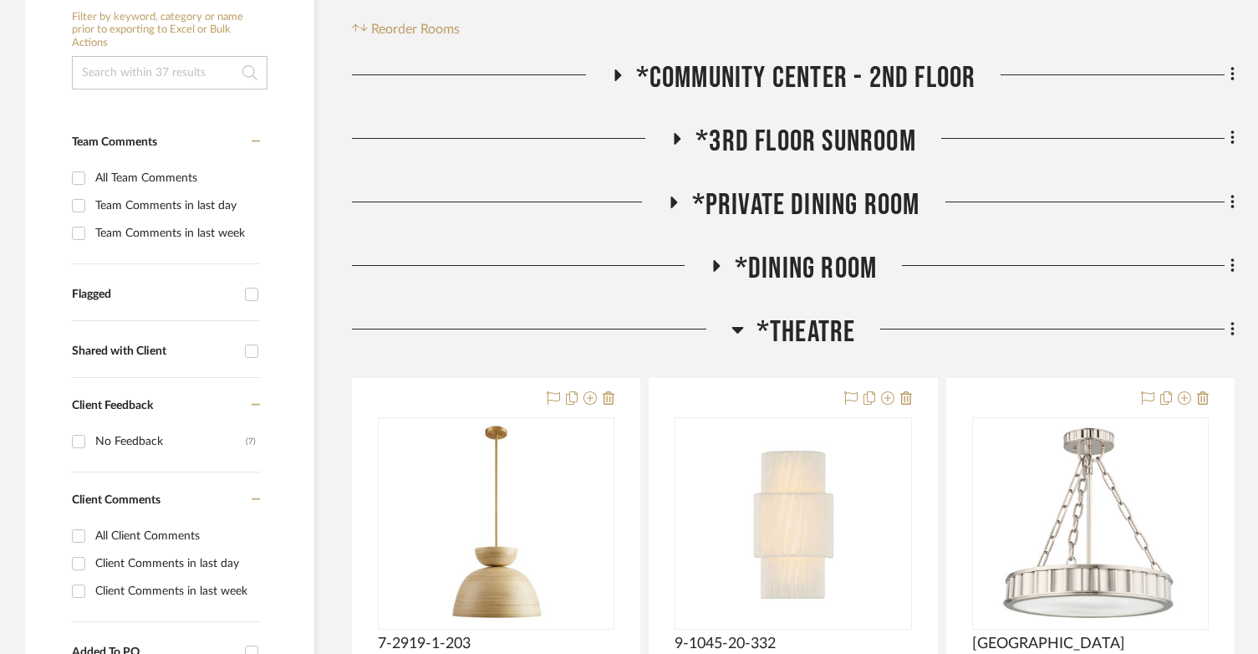 The image size is (1258, 654). Describe the element at coordinates (806, 78) in the screenshot. I see `span: *Community Center - 2nd Floor` at that location.